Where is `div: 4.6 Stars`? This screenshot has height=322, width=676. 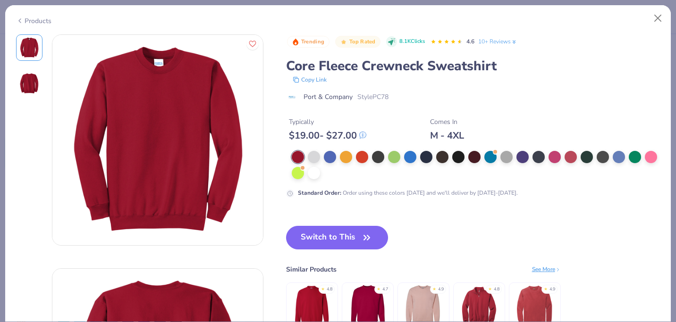
div: 4.6 Stars is located at coordinates (446, 42).